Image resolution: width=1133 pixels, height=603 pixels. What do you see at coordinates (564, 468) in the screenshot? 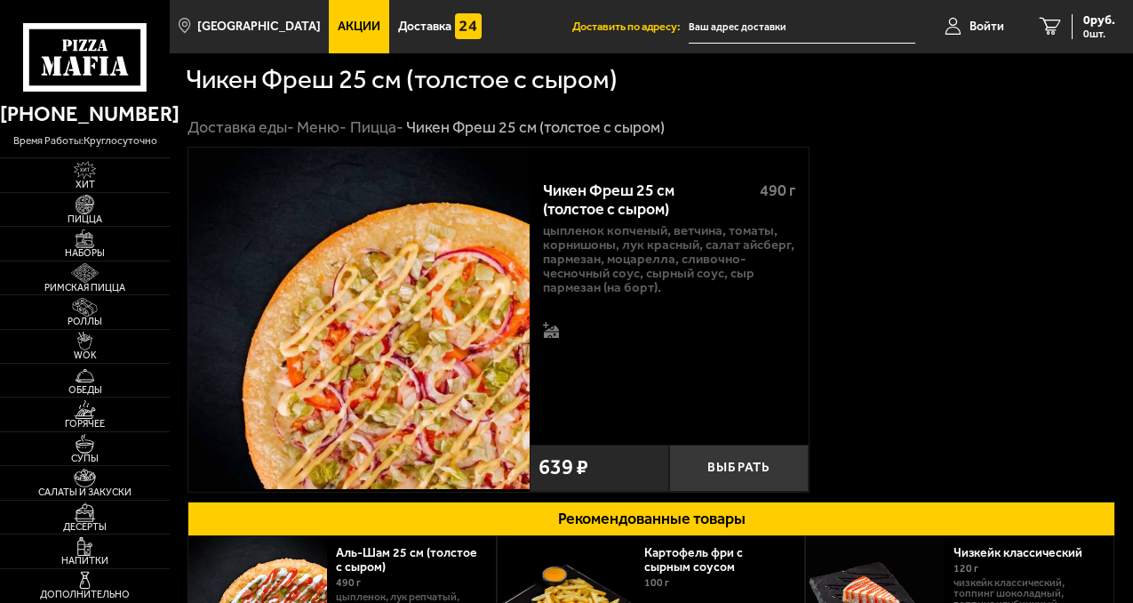
I see `span: 639 ₽` at bounding box center [564, 468].